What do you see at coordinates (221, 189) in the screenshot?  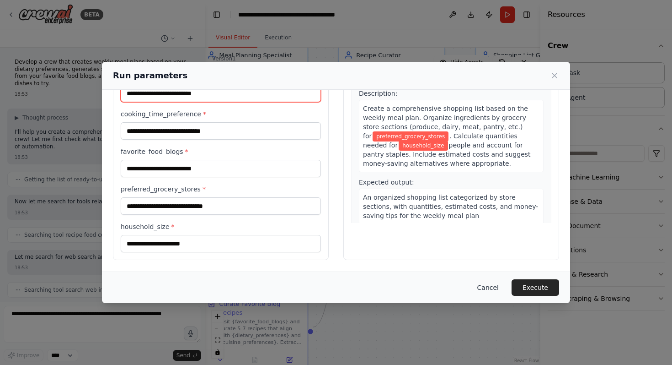 I see `label: preferred_grocery_stores` at bounding box center [221, 189].